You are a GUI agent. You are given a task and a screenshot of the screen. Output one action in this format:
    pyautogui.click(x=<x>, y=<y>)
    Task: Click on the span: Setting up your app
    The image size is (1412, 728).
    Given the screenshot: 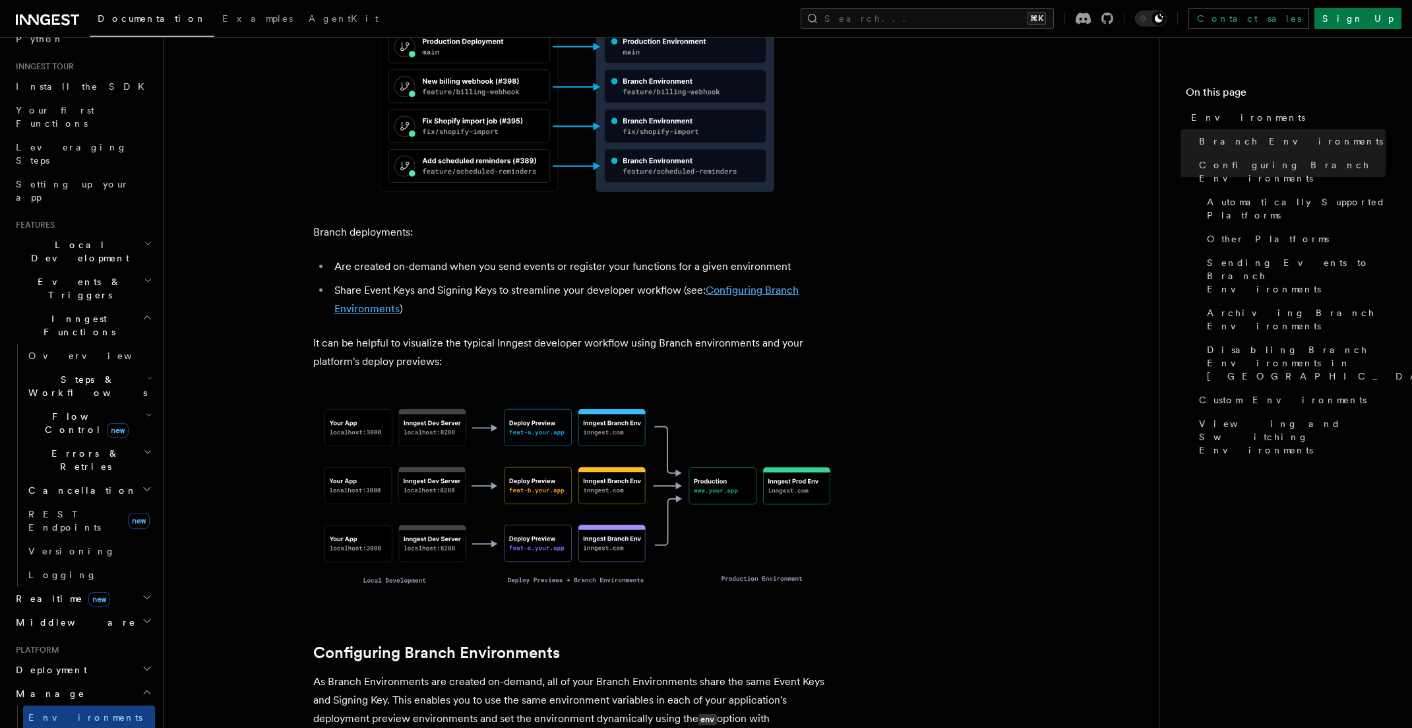 What is the action you would take?
    pyautogui.click(x=73, y=191)
    